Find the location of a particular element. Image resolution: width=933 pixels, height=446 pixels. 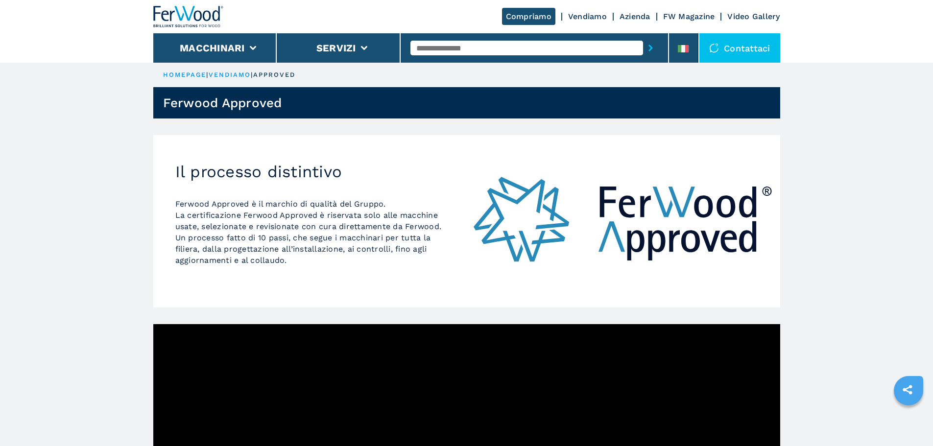

a: vendiamo is located at coordinates (230, 74).